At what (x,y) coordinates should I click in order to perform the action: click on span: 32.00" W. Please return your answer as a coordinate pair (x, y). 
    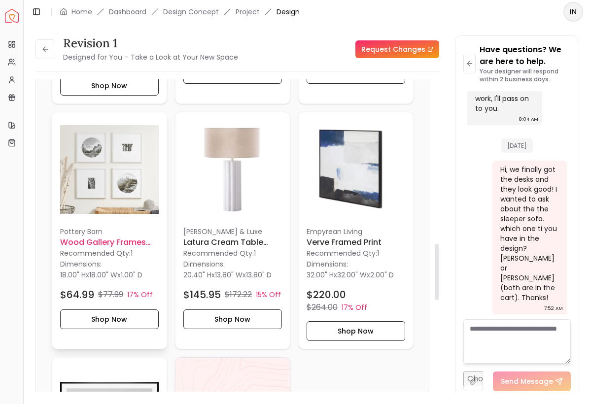
    Looking at the image, I should click on (352, 275).